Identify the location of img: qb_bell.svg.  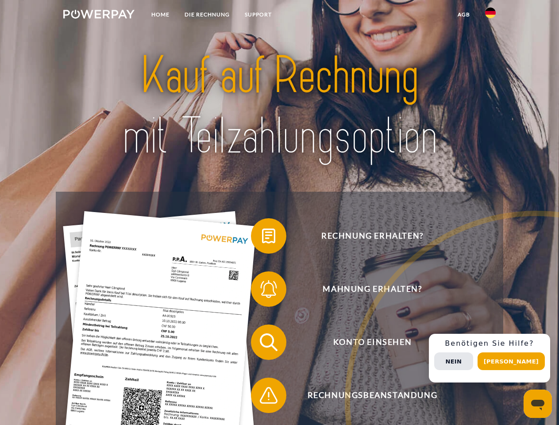
(269, 289).